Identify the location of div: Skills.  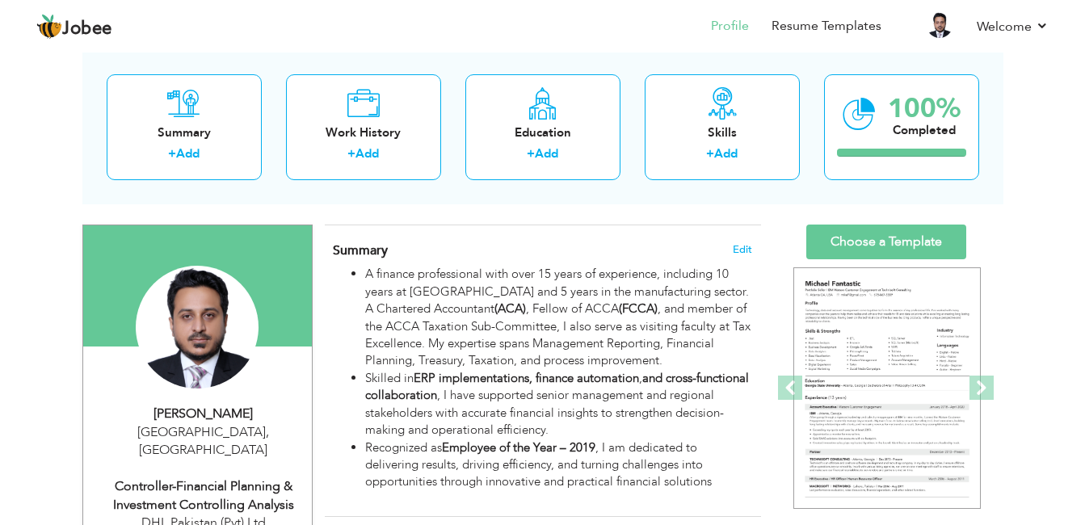
(723, 133).